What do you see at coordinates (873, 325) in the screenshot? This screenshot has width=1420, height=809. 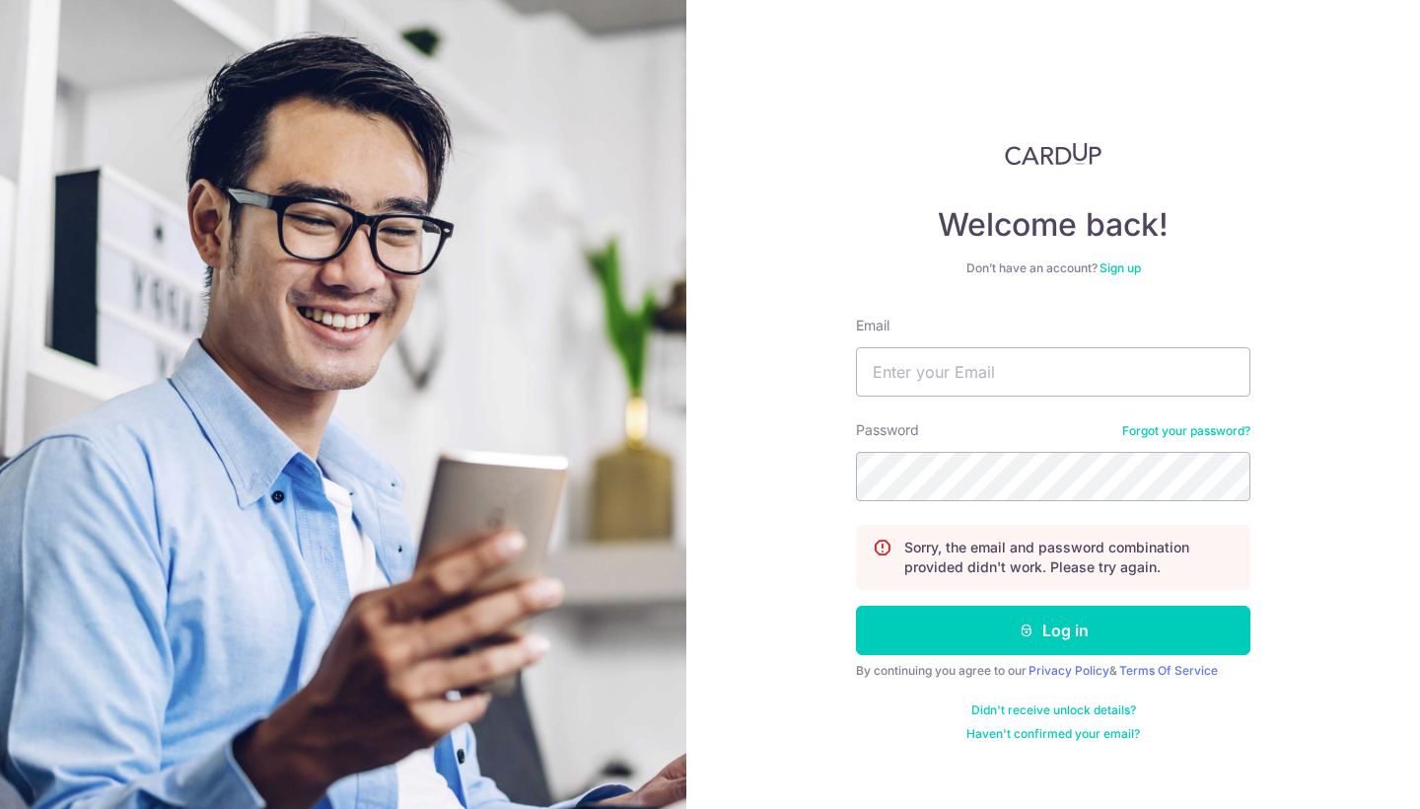 I see `label: Email` at bounding box center [873, 325].